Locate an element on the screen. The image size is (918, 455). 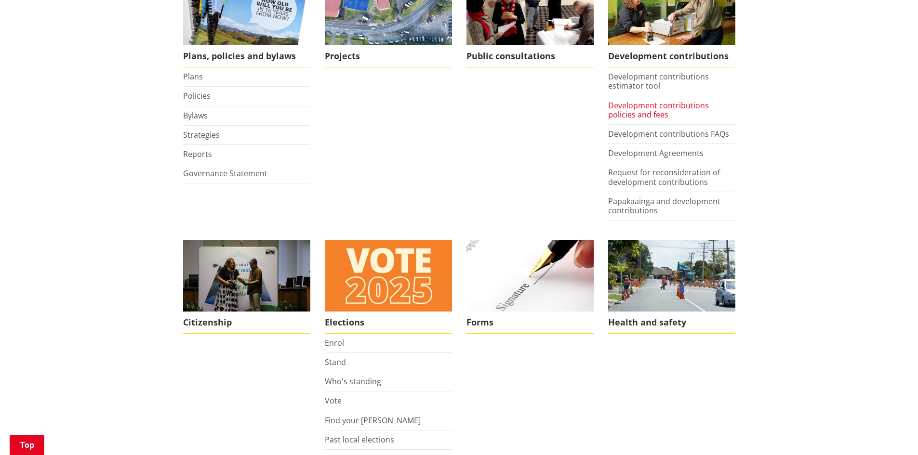
a: Papakaainga and development contributions is located at coordinates (664, 206).